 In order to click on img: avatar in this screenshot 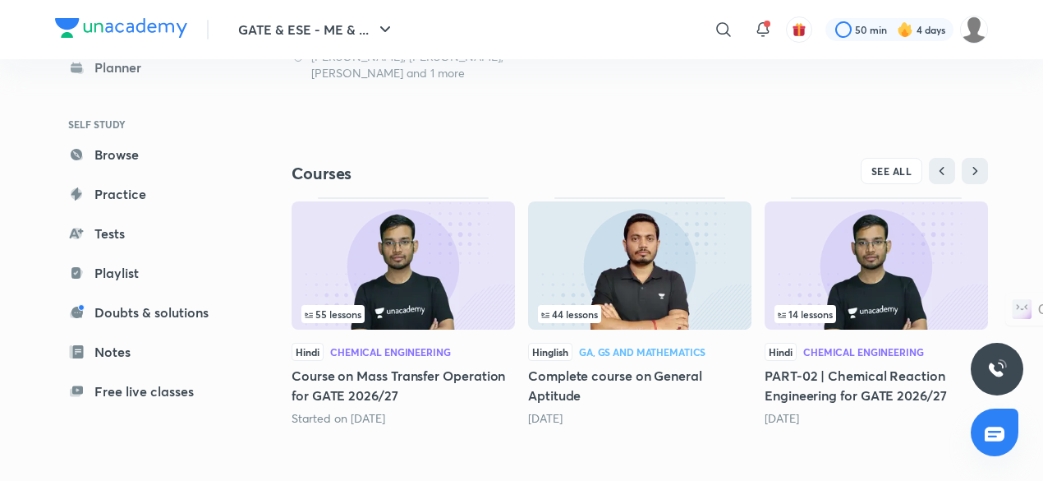, I will do `click(799, 30)`.